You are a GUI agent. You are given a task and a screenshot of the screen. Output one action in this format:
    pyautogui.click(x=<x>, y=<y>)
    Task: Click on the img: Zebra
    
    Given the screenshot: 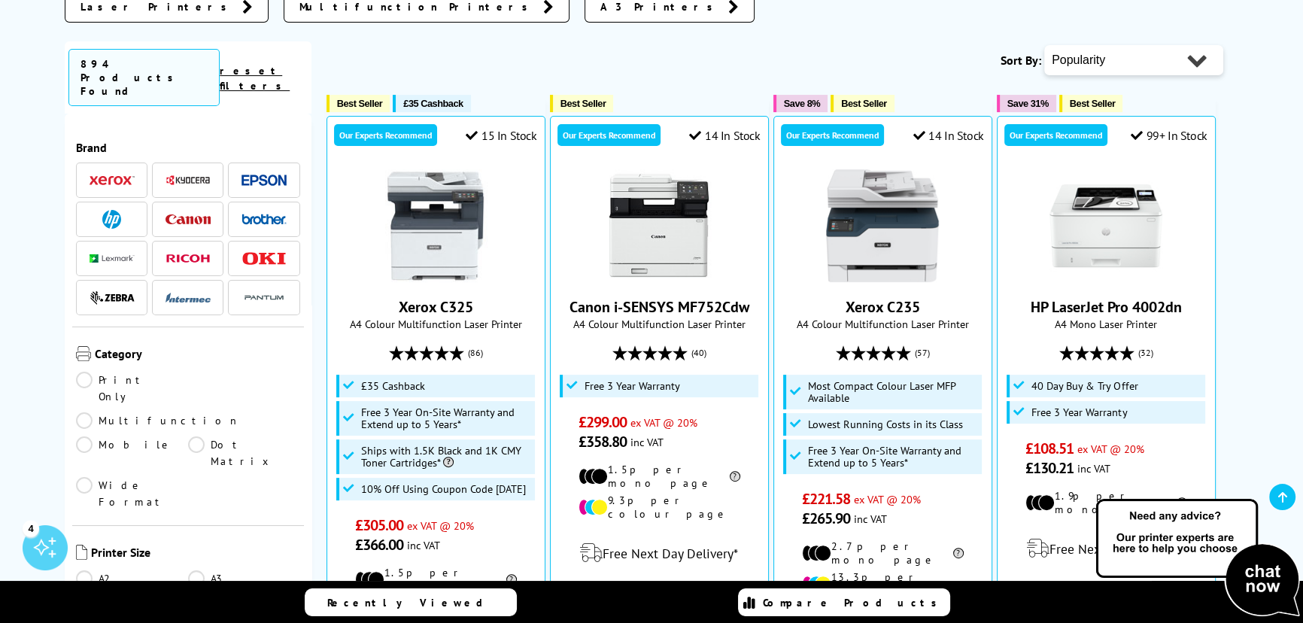 What is the action you would take?
    pyautogui.click(x=112, y=298)
    